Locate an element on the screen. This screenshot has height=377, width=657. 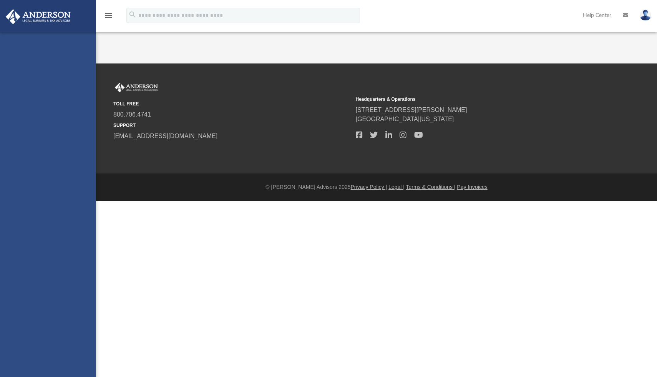
i: menu is located at coordinates (108, 15).